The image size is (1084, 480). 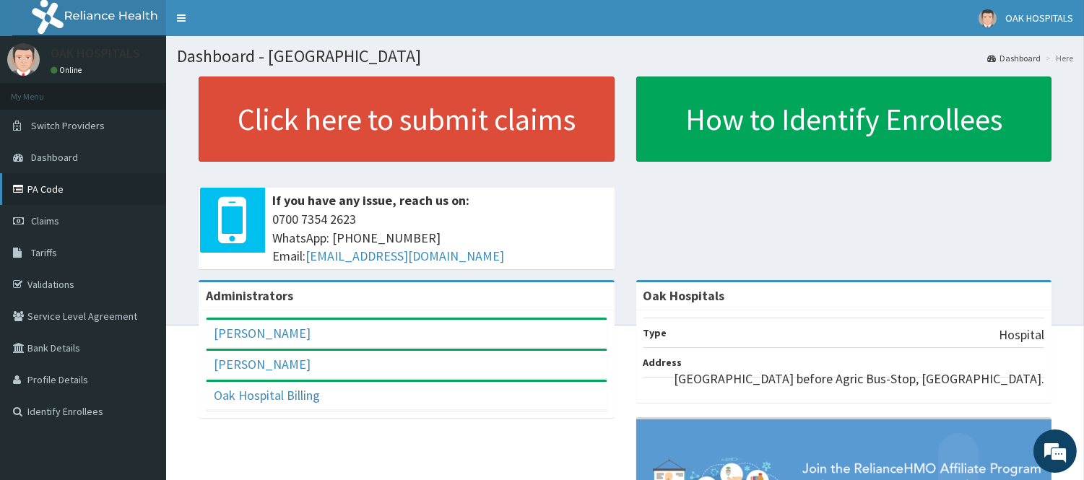 I want to click on span: Claims, so click(x=45, y=221).